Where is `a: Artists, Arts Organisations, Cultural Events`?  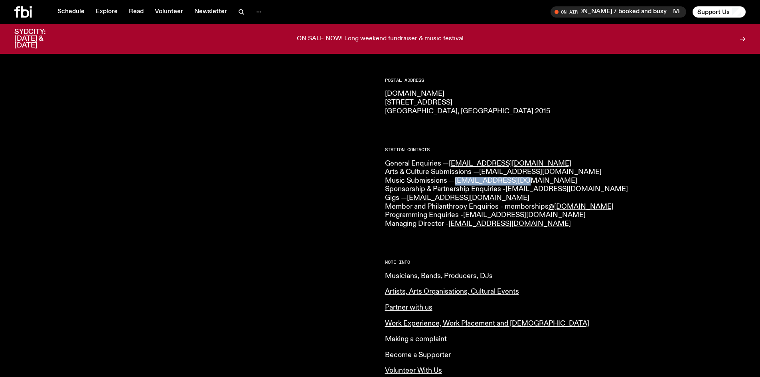
a: Artists, Arts Organisations, Cultural Events is located at coordinates (452, 292).